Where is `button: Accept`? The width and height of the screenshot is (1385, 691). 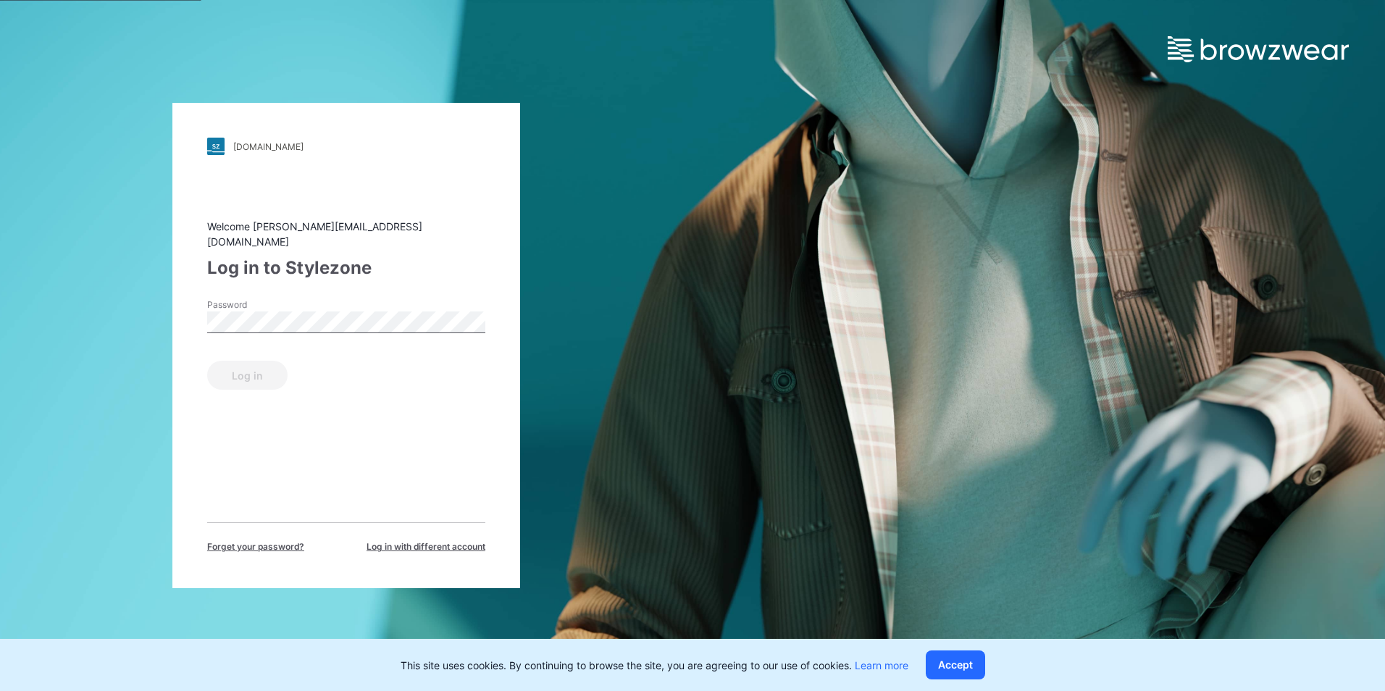
button: Accept is located at coordinates (955, 665).